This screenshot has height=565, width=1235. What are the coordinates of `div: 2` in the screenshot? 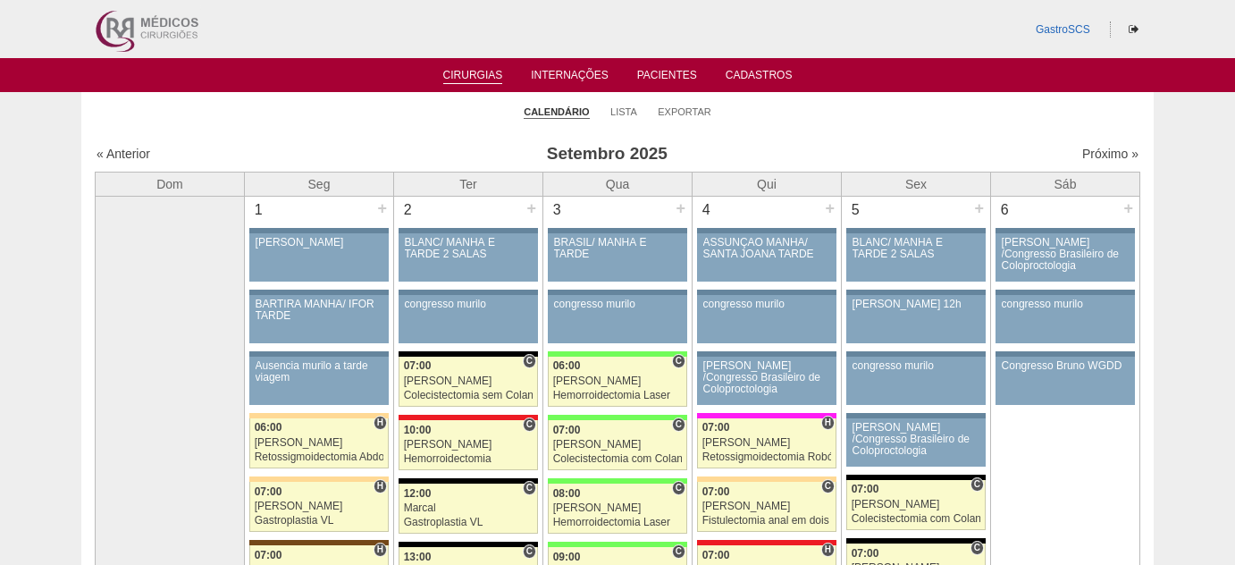 It's located at (408, 210).